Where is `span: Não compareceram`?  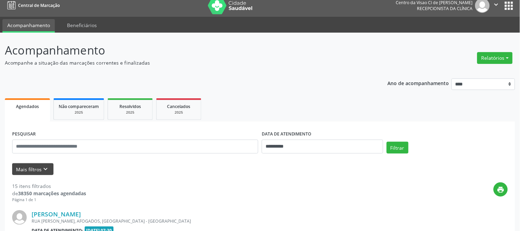 span: Não compareceram is located at coordinates (79, 106).